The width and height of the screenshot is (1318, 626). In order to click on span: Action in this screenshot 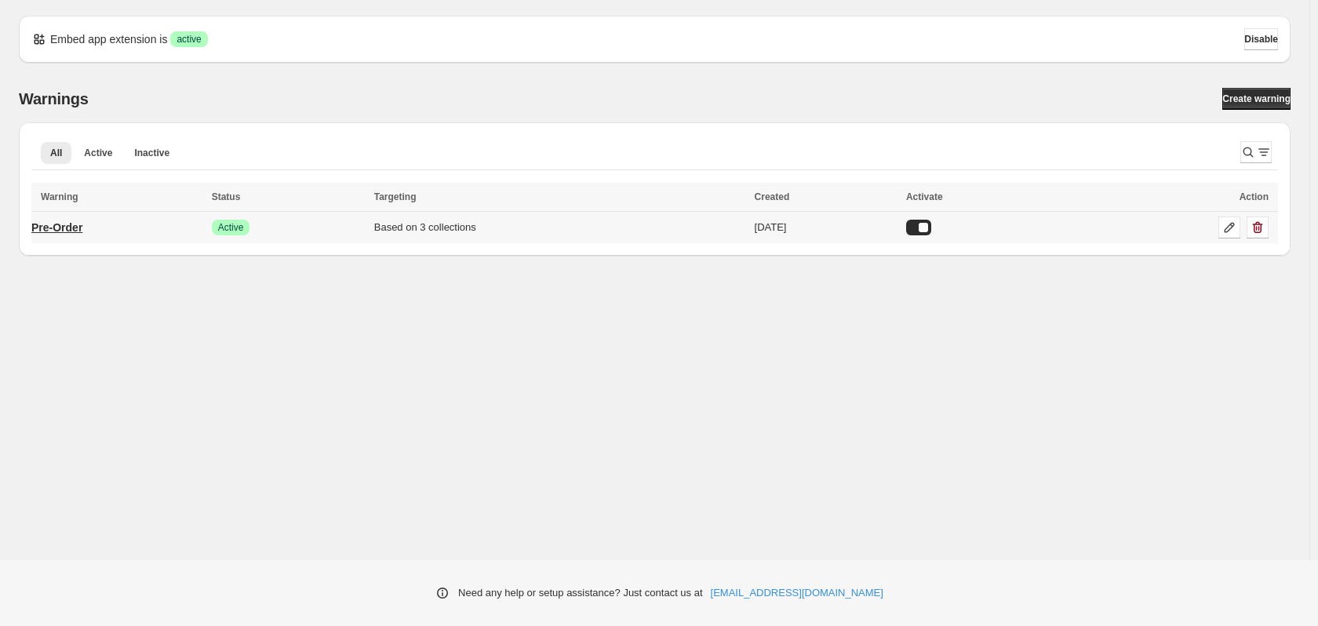, I will do `click(1254, 197)`.